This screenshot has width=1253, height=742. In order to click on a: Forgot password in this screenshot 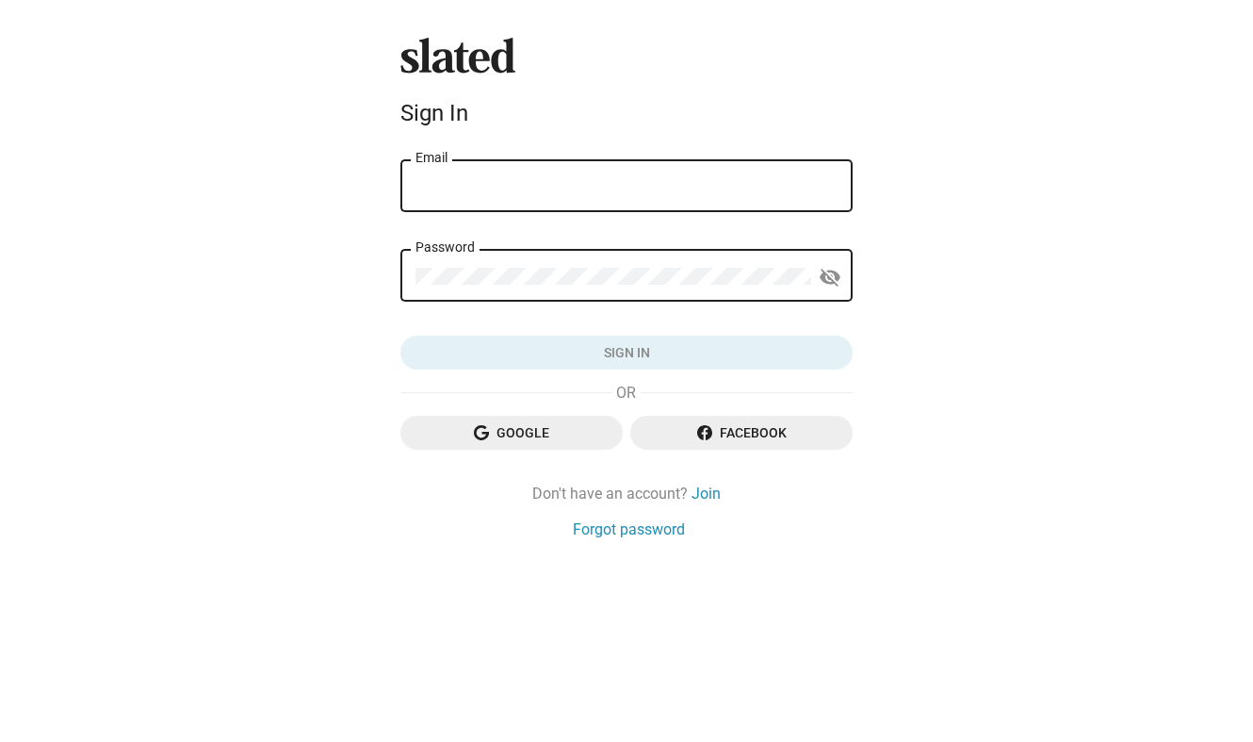, I will do `click(629, 529)`.